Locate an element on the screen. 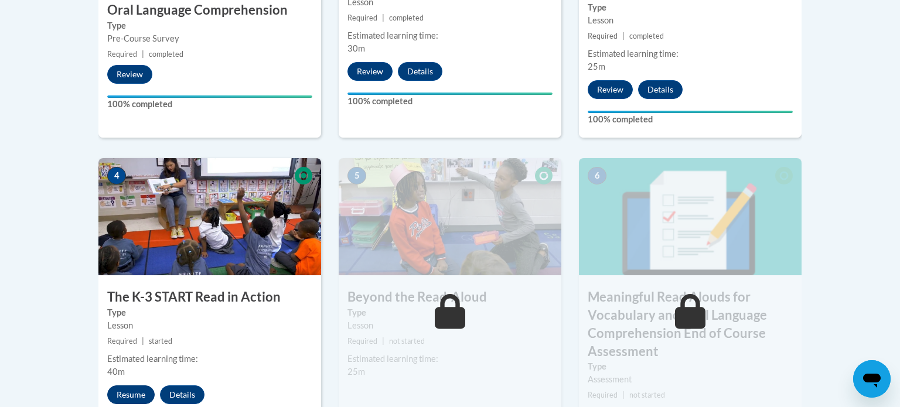  span: 30m is located at coordinates (356, 48).